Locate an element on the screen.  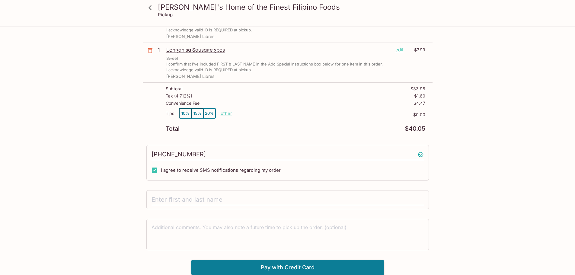
p: $40.05 is located at coordinates (415, 128).